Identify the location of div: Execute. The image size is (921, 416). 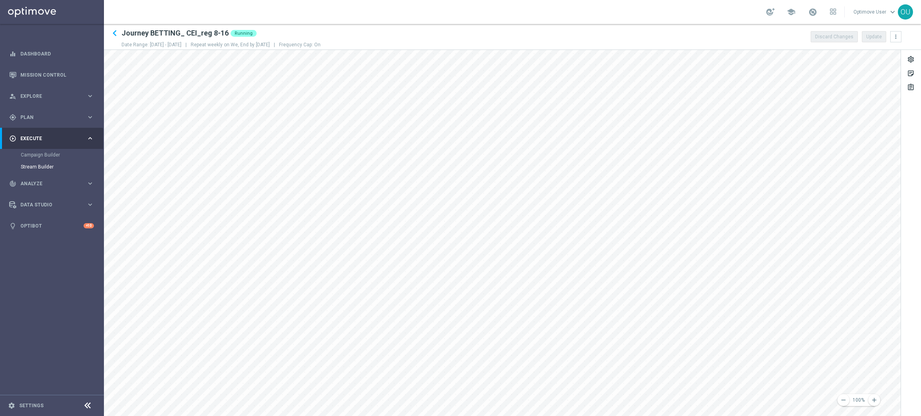
(48, 139).